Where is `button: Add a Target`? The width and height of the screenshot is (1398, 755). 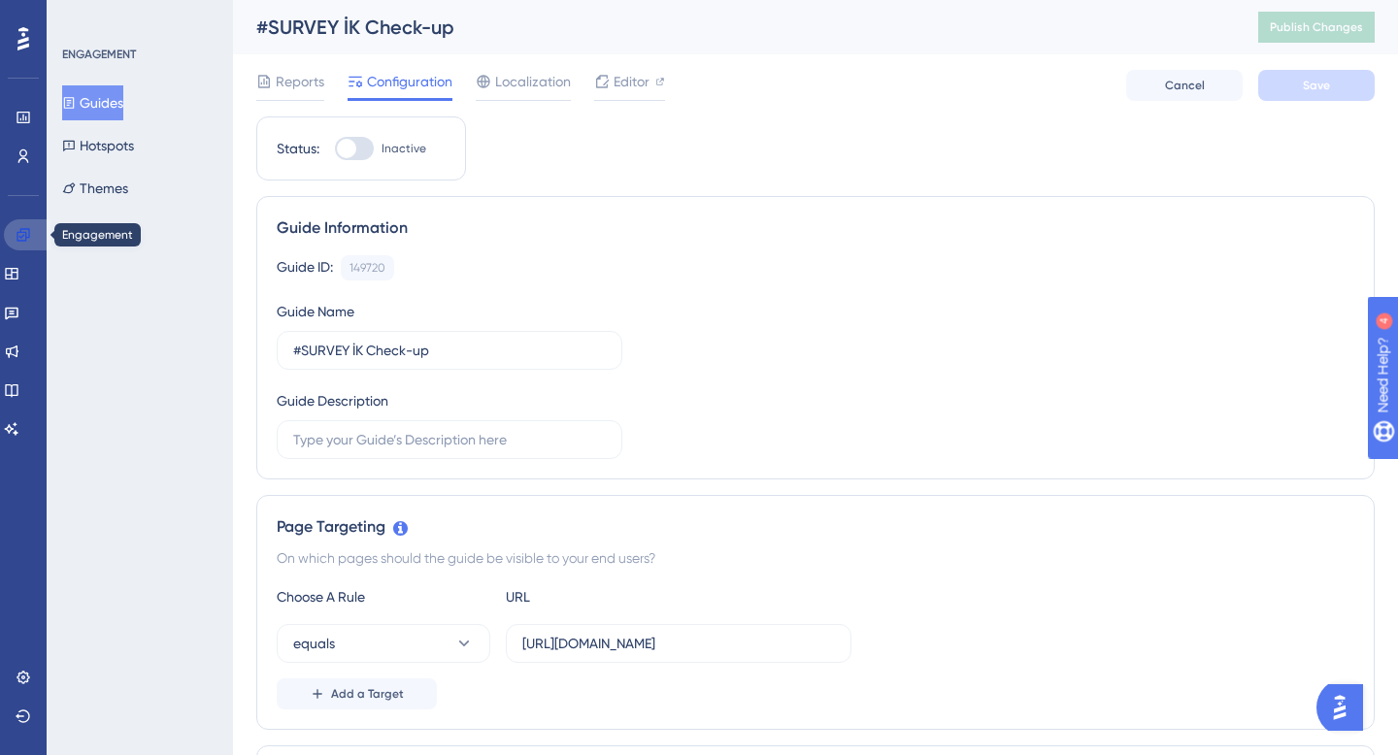 button: Add a Target is located at coordinates (356, 694).